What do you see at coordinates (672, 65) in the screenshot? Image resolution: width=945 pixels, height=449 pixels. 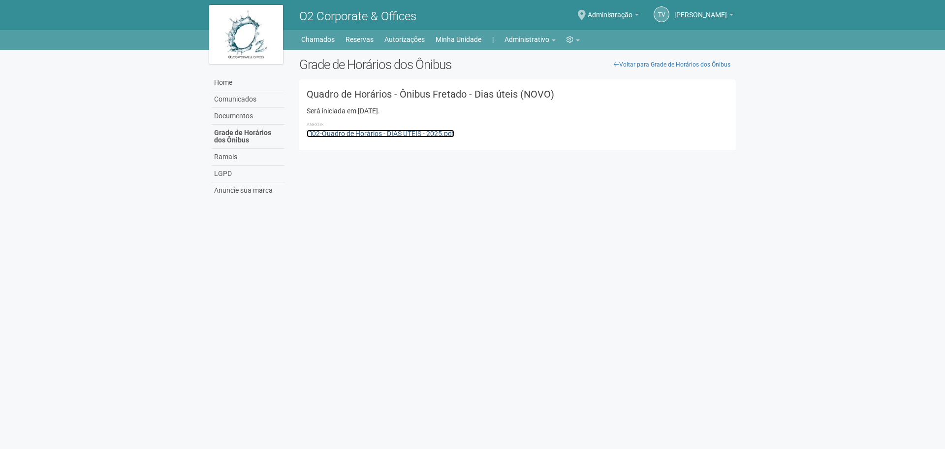 I see `a: Voltar para Grade de Horários dos Ônibus` at bounding box center [672, 65].